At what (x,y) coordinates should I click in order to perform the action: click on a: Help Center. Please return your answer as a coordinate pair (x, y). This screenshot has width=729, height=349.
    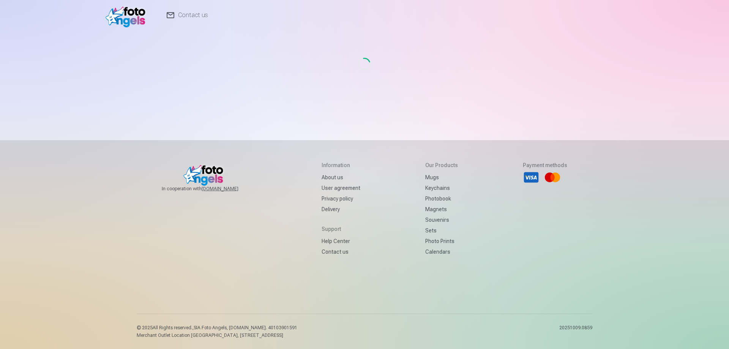
    Looking at the image, I should click on (341, 241).